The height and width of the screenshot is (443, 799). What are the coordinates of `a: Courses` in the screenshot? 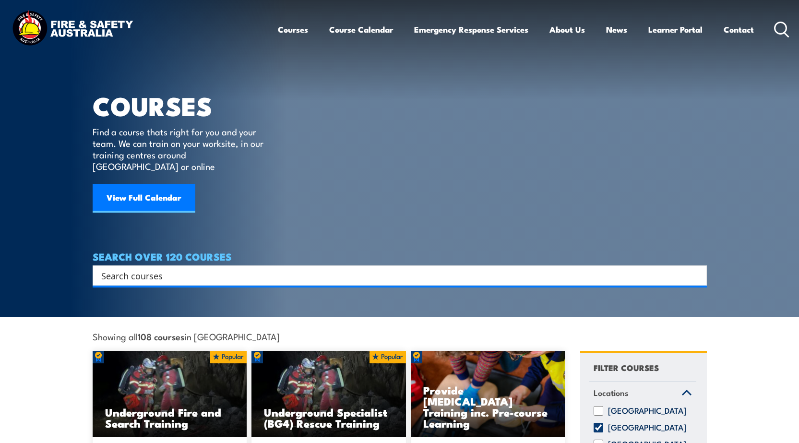 It's located at (293, 29).